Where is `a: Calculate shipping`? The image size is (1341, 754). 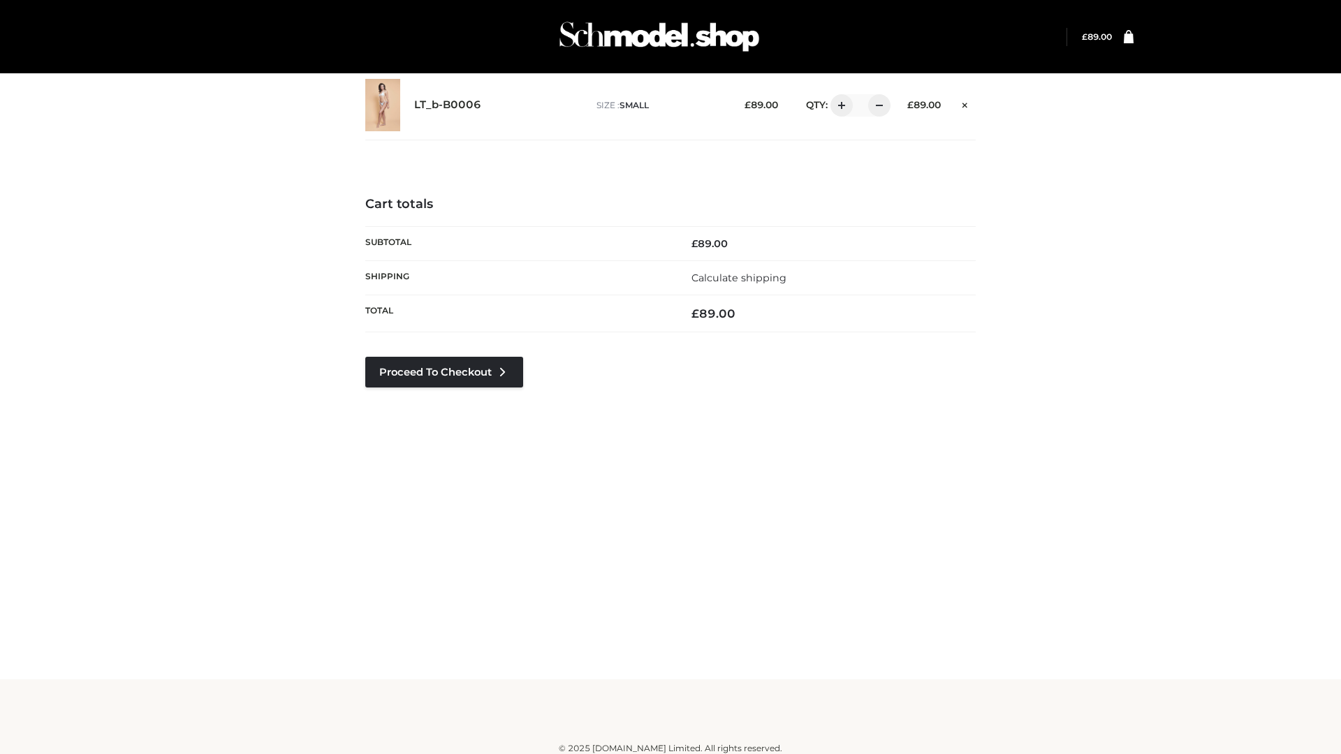
a: Calculate shipping is located at coordinates (739, 278).